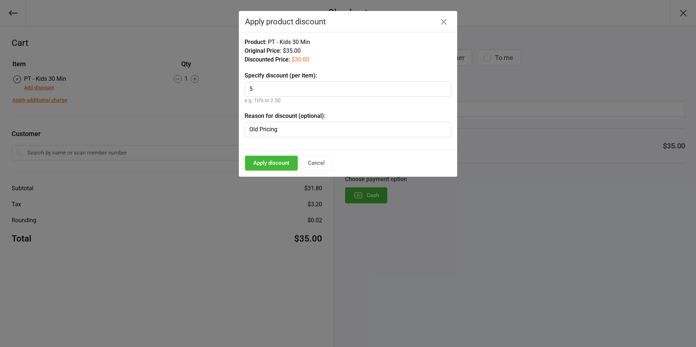 This screenshot has width=696, height=347. What do you see at coordinates (348, 101) in the screenshot?
I see `div: e.g. 10% or 2.50` at bounding box center [348, 101].